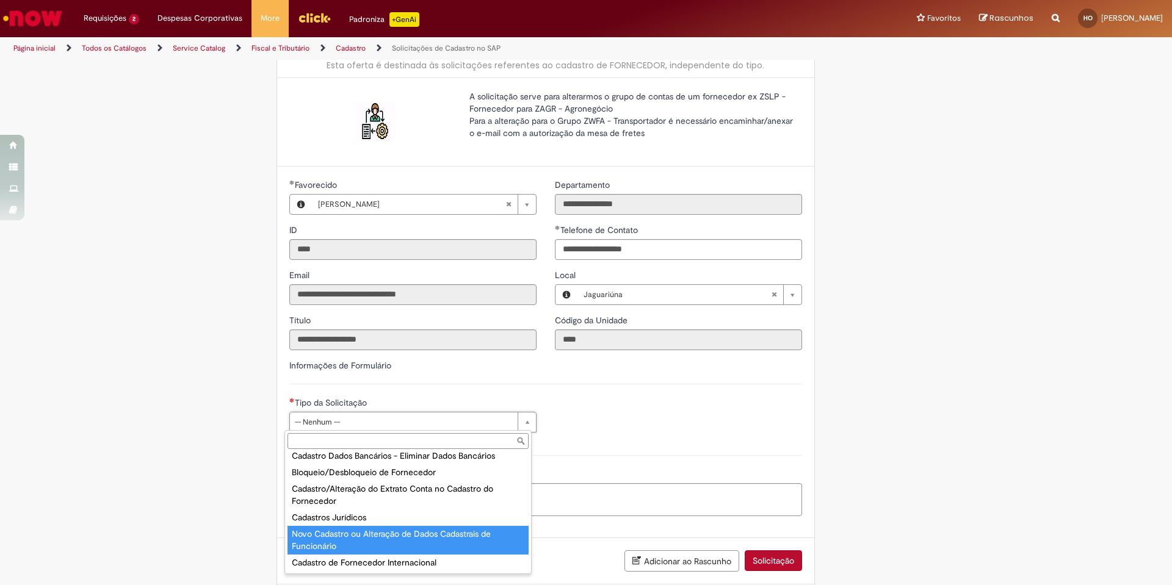 The height and width of the screenshot is (585, 1172). I want to click on div: Cadastro de Fornecedor Internacional, so click(408, 563).